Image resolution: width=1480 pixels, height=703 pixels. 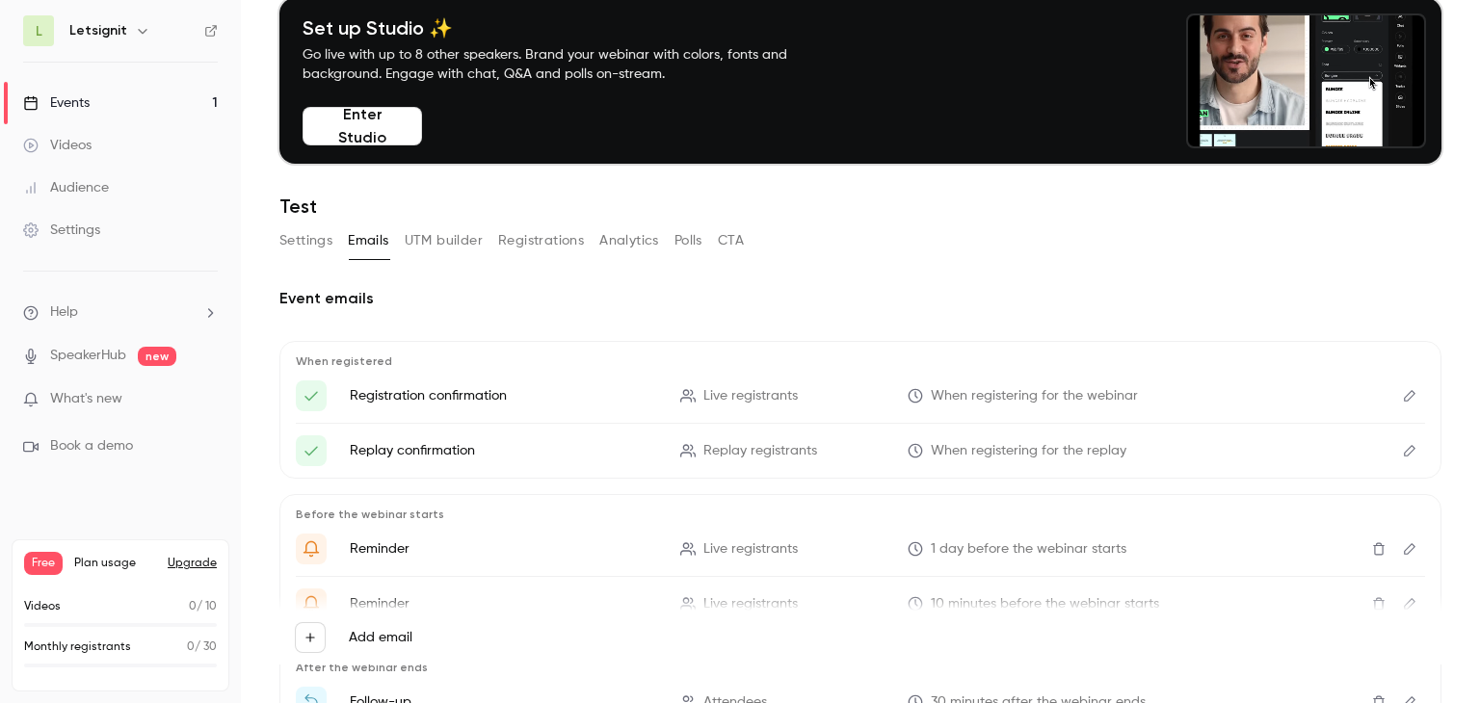 I want to click on p: / 10, so click(x=202, y=607).